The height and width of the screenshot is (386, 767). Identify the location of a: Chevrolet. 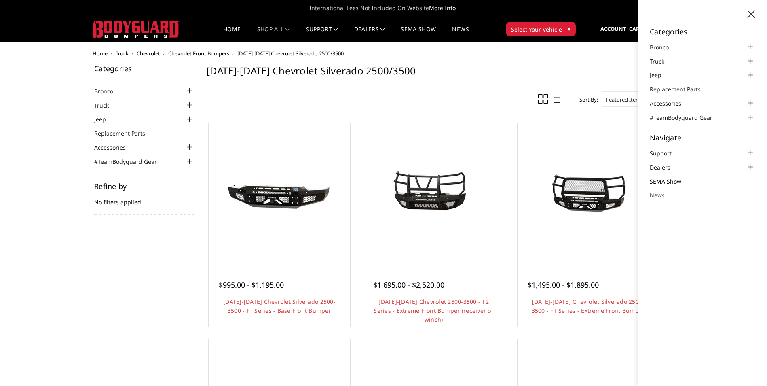
(148, 53).